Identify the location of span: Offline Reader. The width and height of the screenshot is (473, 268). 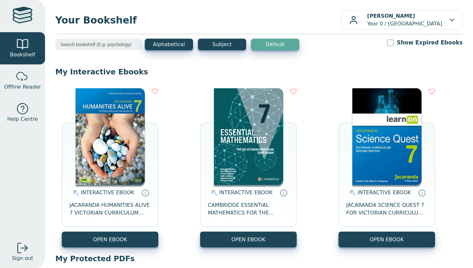
(23, 87).